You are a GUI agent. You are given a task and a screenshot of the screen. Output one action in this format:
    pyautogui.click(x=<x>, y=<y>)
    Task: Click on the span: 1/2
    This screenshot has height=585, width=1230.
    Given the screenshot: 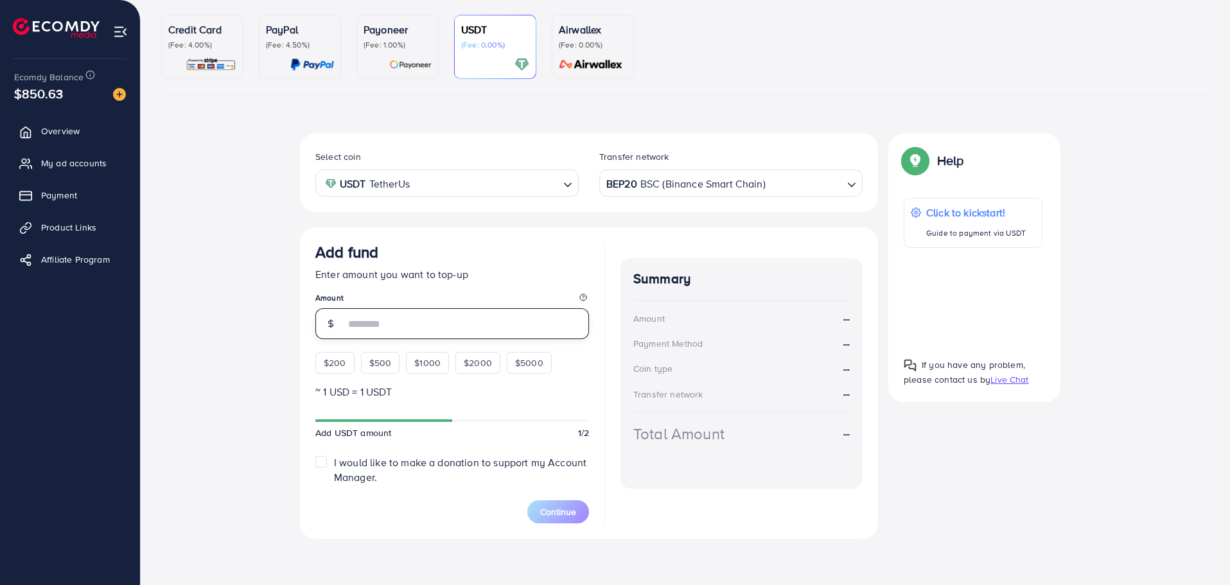 What is the action you would take?
    pyautogui.click(x=583, y=433)
    